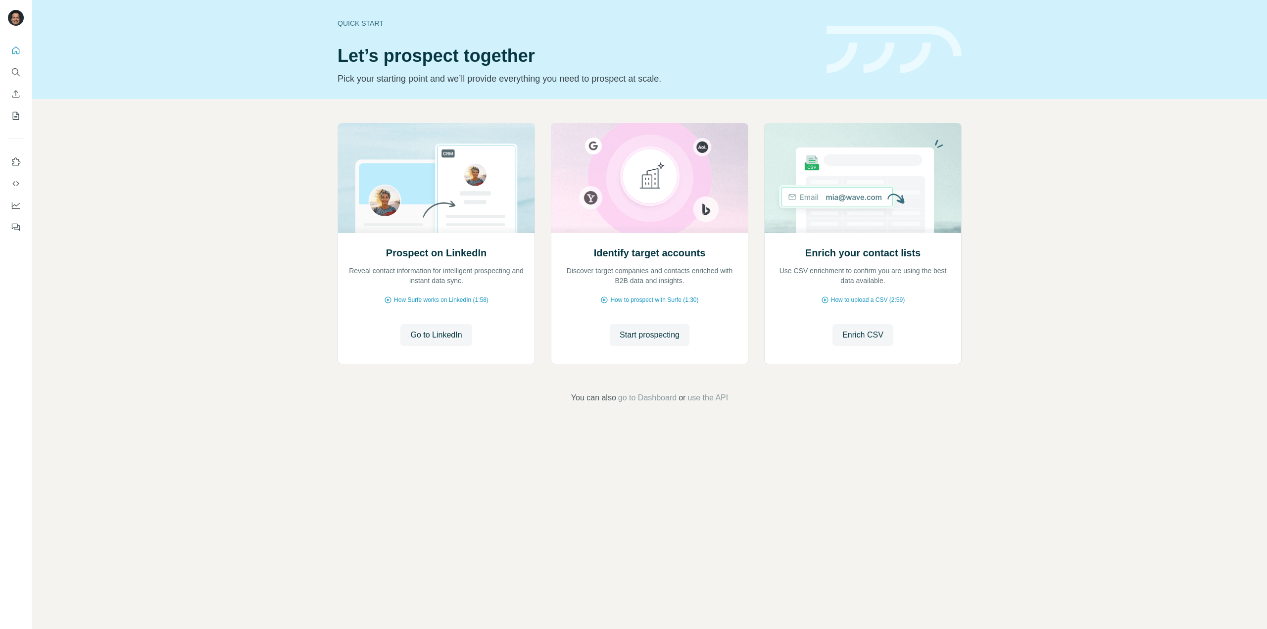 The width and height of the screenshot is (1267, 629). What do you see at coordinates (436, 178) in the screenshot?
I see `img: Prospect on LinkedIn` at bounding box center [436, 178].